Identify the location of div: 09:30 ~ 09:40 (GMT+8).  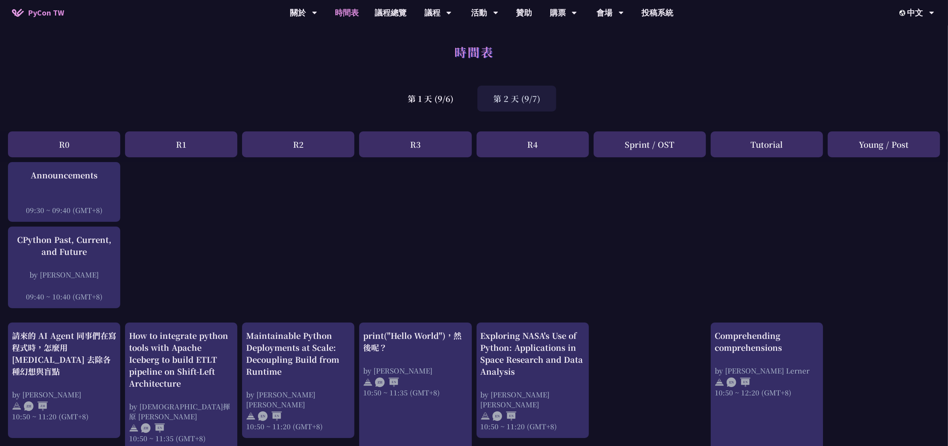
(64, 210).